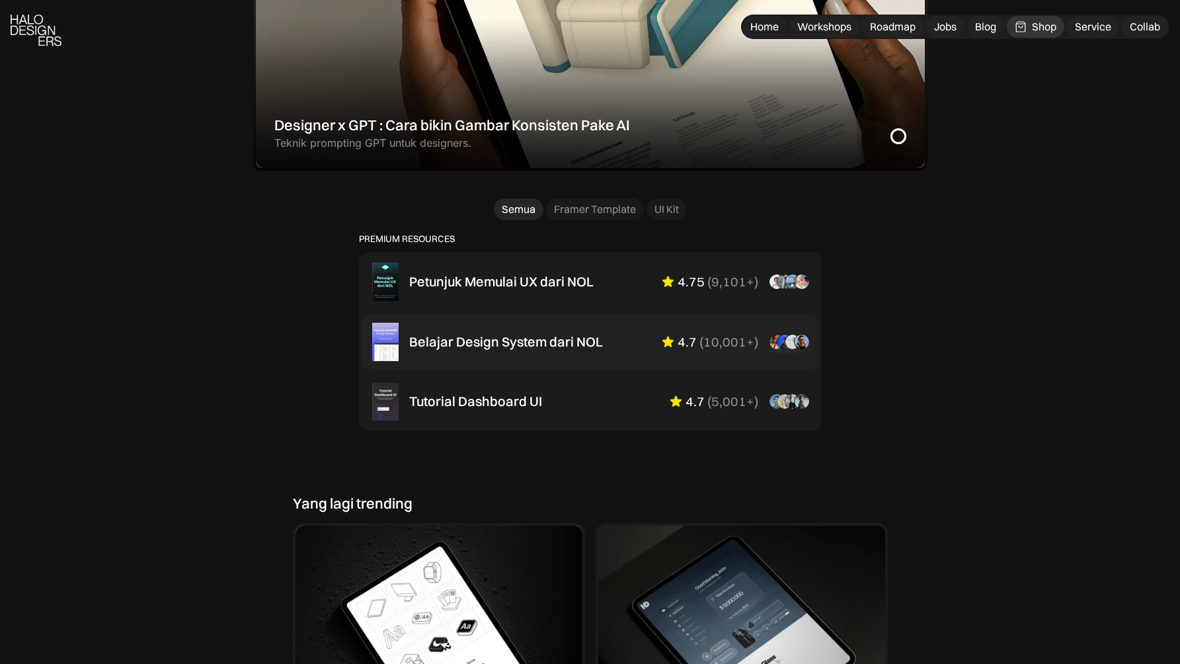 The height and width of the screenshot is (664, 1180). Describe the element at coordinates (506, 342) in the screenshot. I see `div: Belajar Design System dari NOL` at that location.